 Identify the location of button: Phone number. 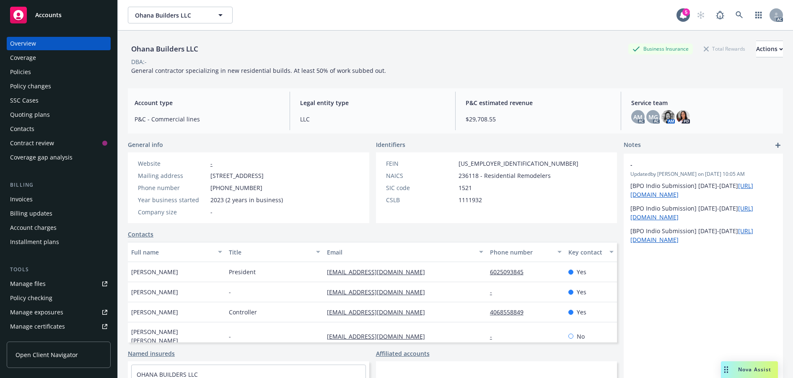
(526, 252).